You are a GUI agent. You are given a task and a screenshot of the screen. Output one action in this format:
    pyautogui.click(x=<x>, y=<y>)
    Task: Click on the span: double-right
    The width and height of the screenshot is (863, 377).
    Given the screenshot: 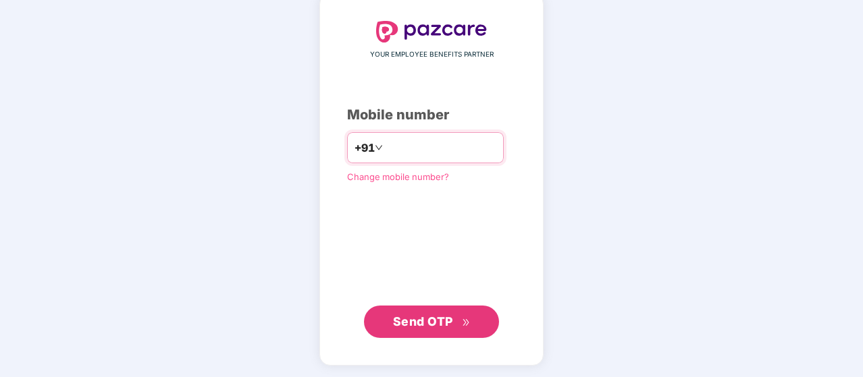 What is the action you would take?
    pyautogui.click(x=466, y=323)
    